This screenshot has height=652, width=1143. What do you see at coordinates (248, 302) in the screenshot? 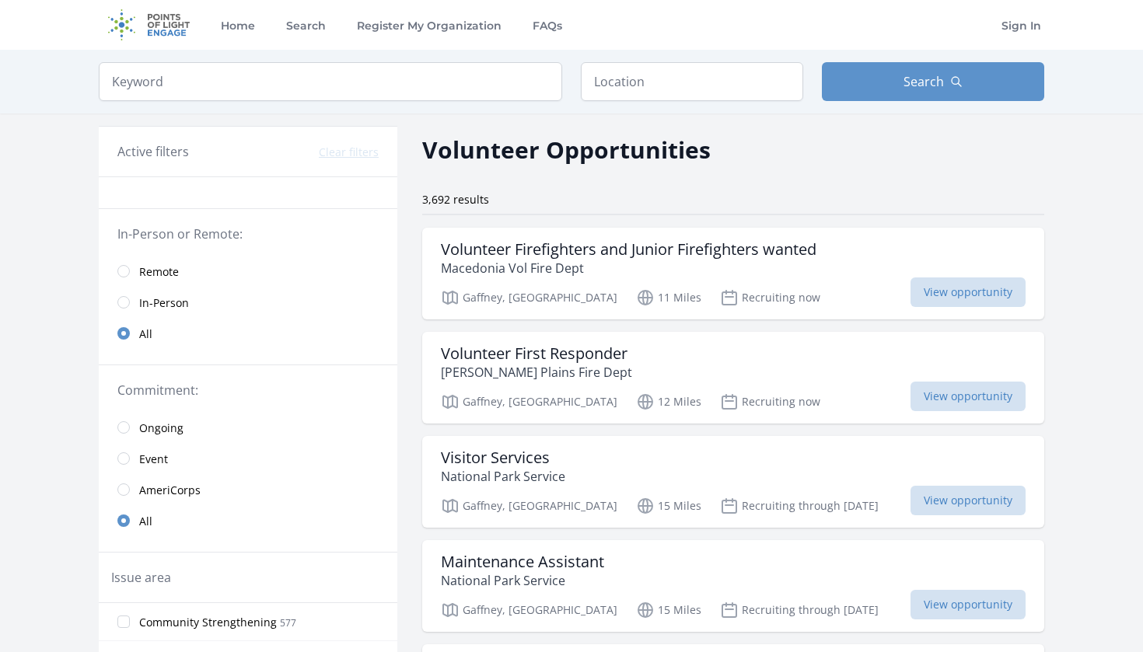
I see `a: In-Person` at bounding box center [248, 302].